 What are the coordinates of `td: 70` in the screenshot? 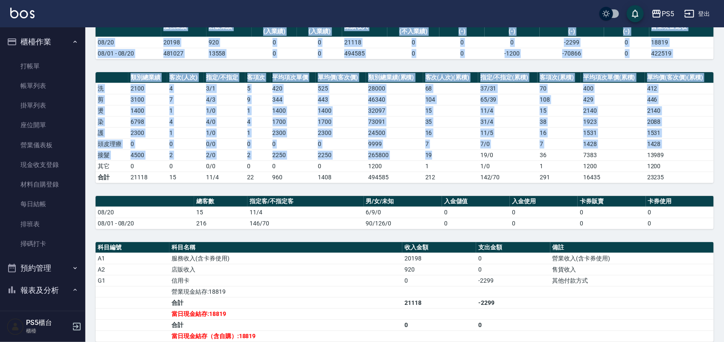 It's located at (559, 88).